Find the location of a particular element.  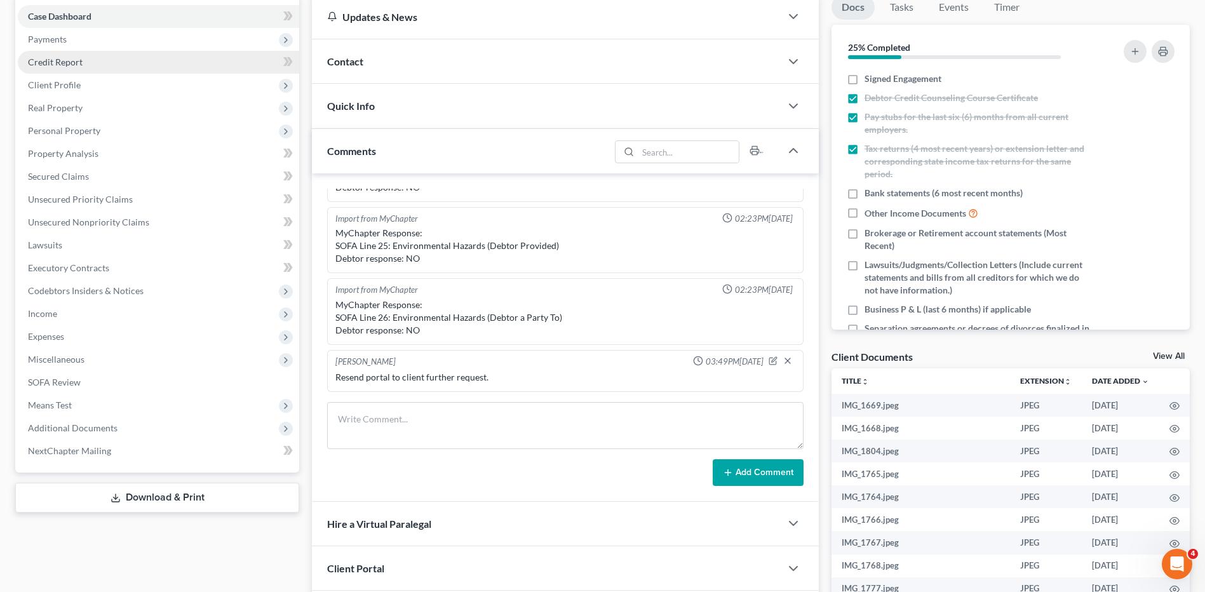

span: Miscellaneous is located at coordinates (56, 359).